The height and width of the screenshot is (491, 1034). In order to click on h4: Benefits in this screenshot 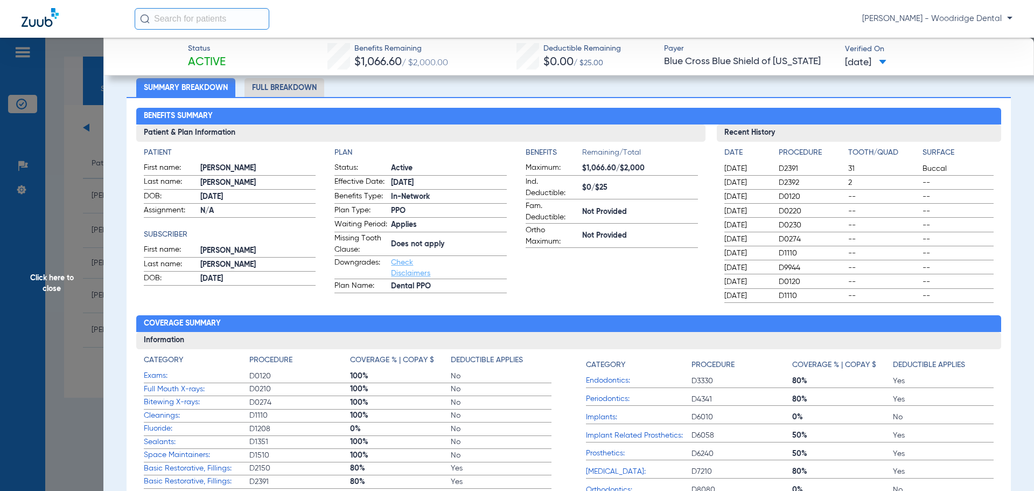, I will do `click(554, 152)`.